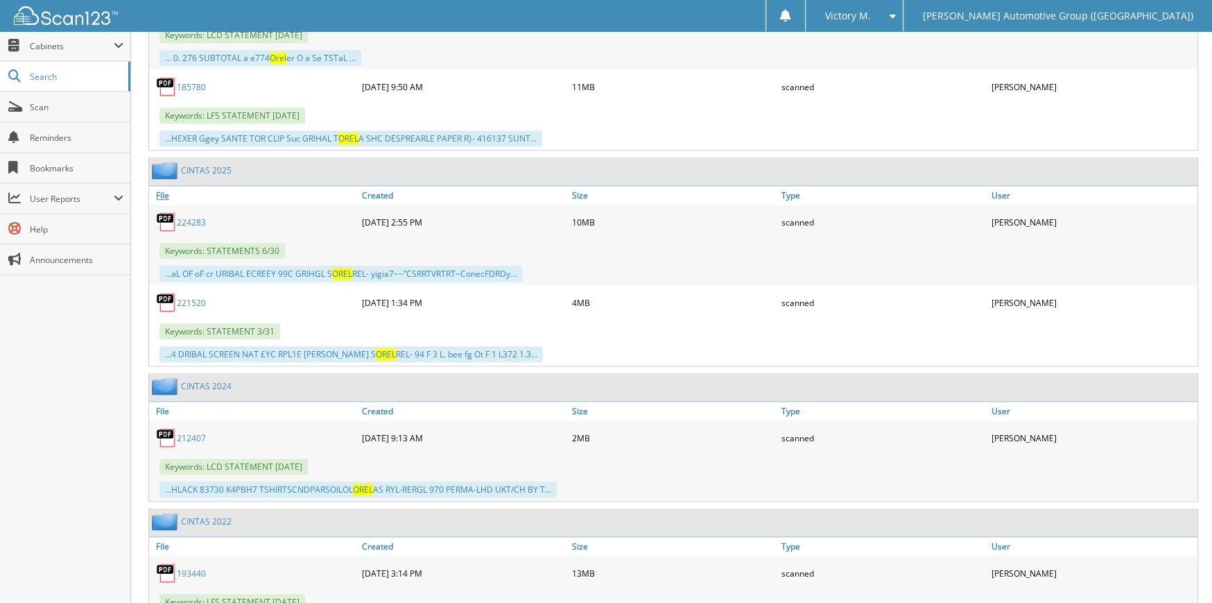  Describe the element at coordinates (673, 222) in the screenshot. I see `div: 10MB` at that location.